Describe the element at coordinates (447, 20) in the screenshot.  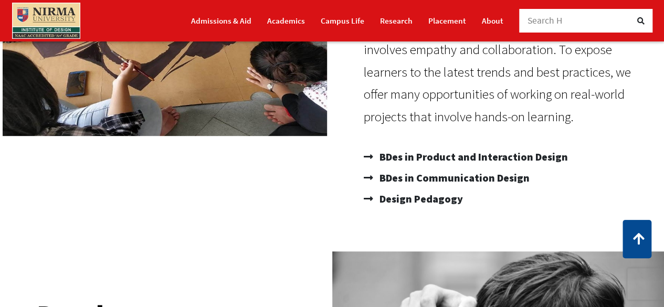
I see `a: Placement` at that location.